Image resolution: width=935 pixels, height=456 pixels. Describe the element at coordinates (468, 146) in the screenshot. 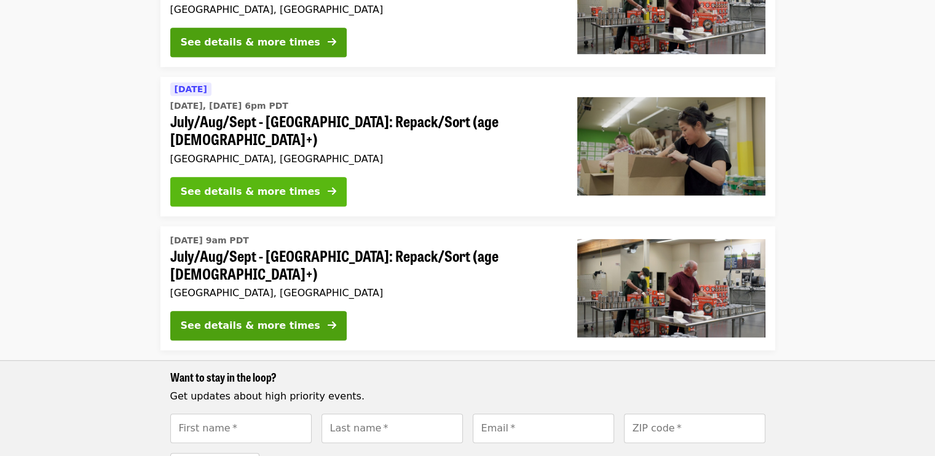

I see `a: See details for "July/Aug/Sept - Portland: Repack/Sort (age 8+)"` at that location.